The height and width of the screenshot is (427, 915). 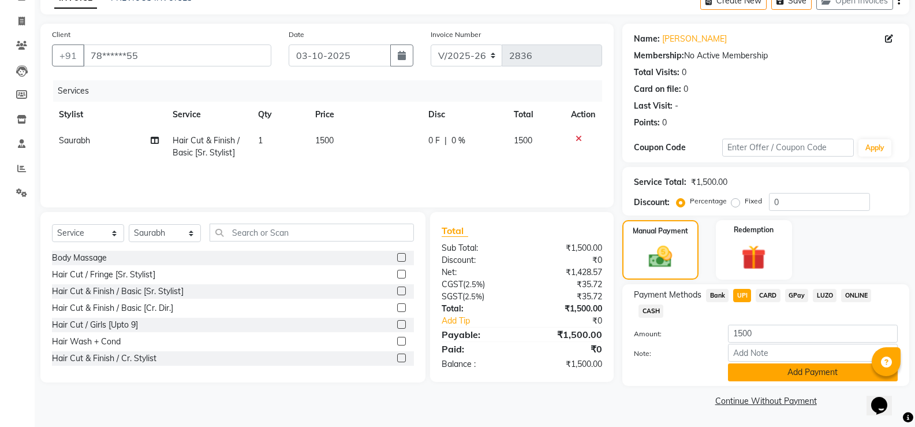 What do you see at coordinates (477, 349) in the screenshot?
I see `div: Paid:` at bounding box center [477, 349].